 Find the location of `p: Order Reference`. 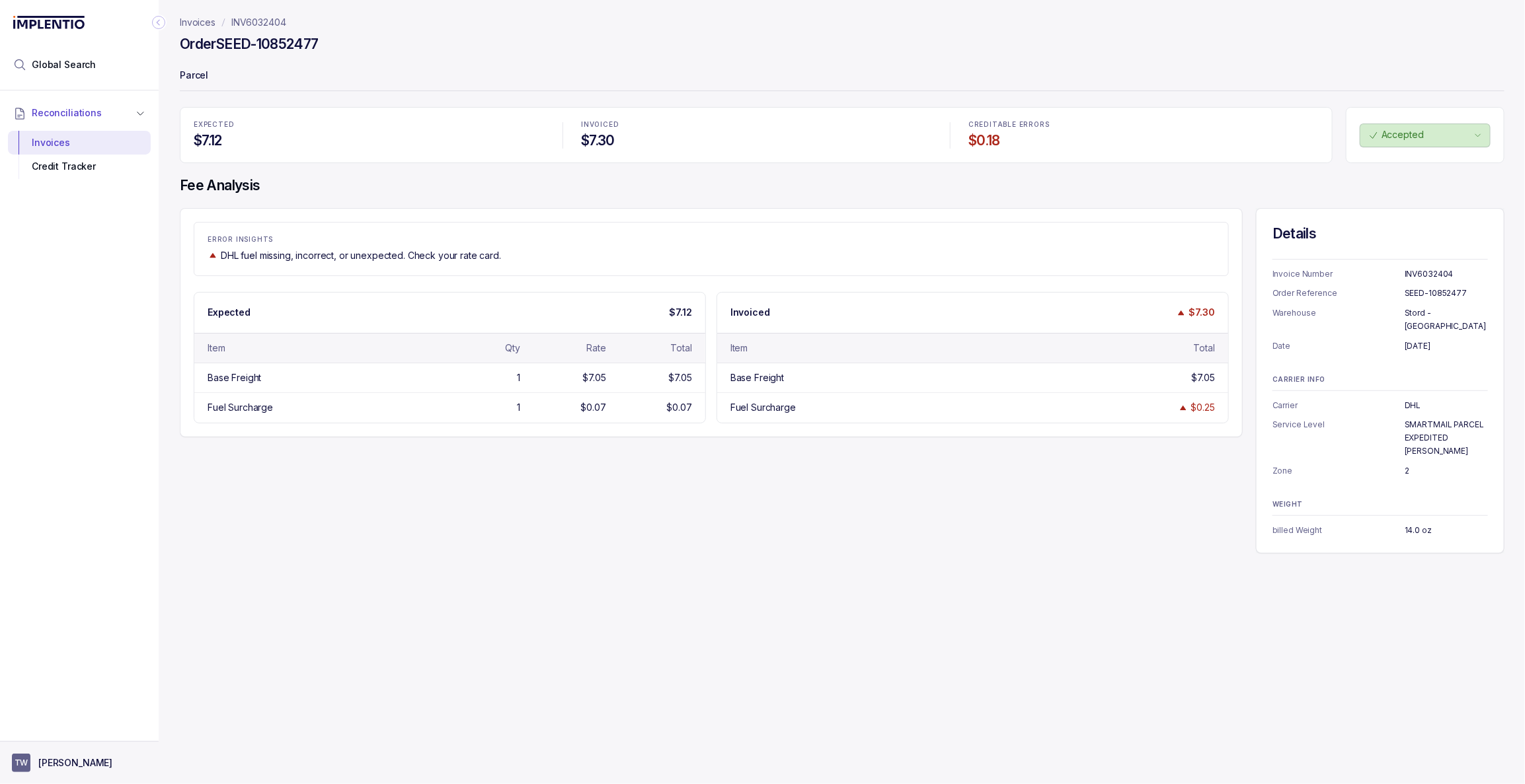

p: Order Reference is located at coordinates (1339, 293).